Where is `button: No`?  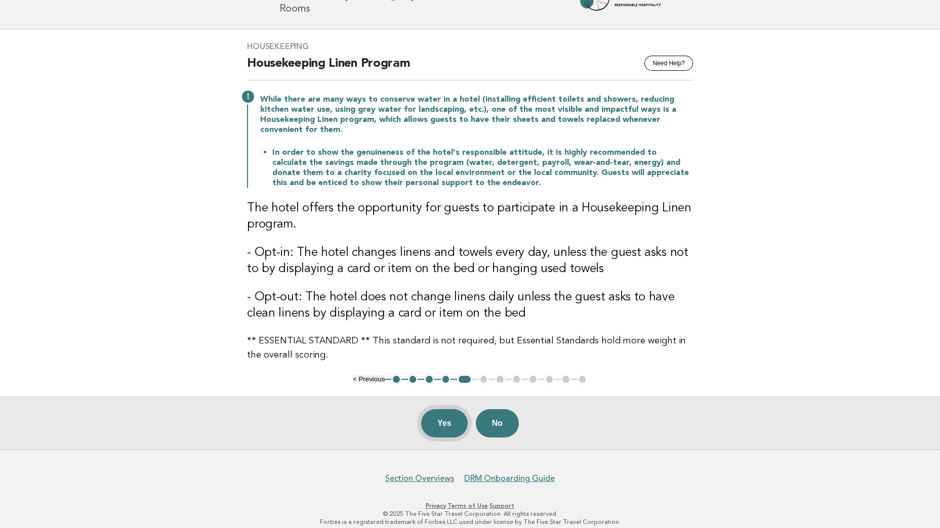 button: No is located at coordinates (497, 424).